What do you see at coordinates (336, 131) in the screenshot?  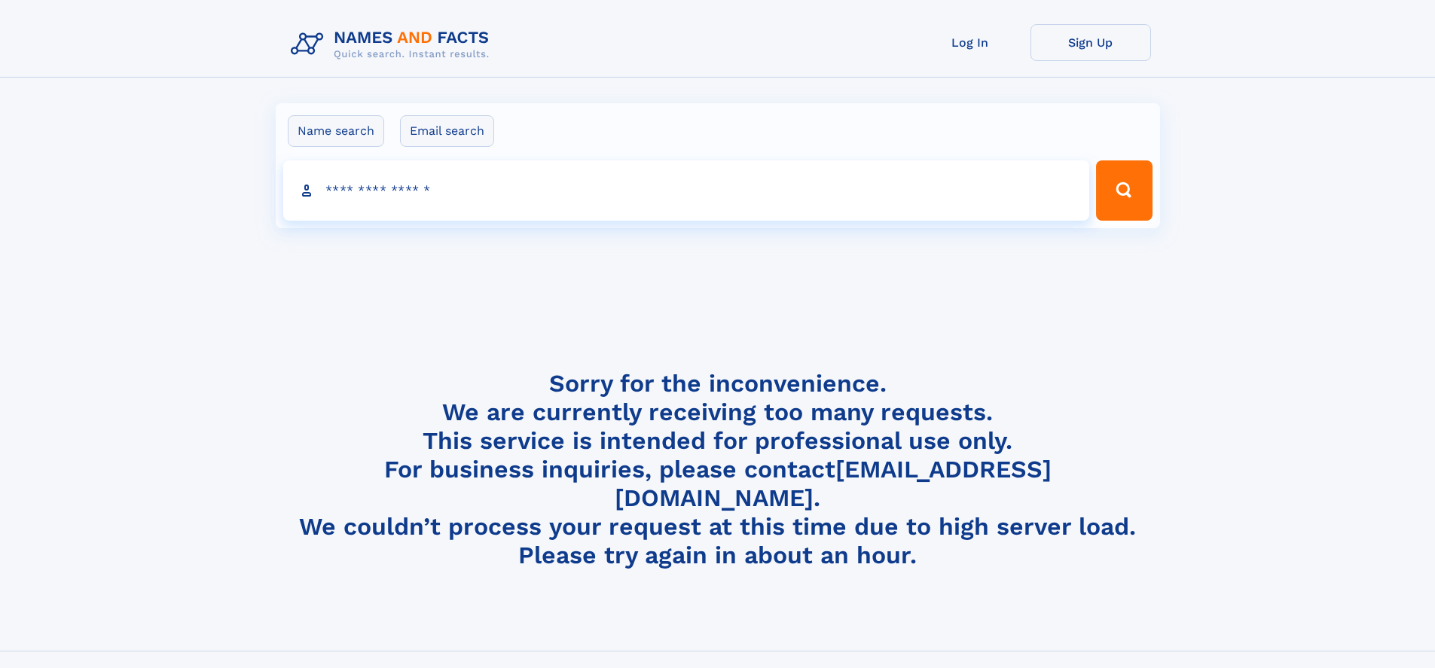 I see `label: Name search` at bounding box center [336, 131].